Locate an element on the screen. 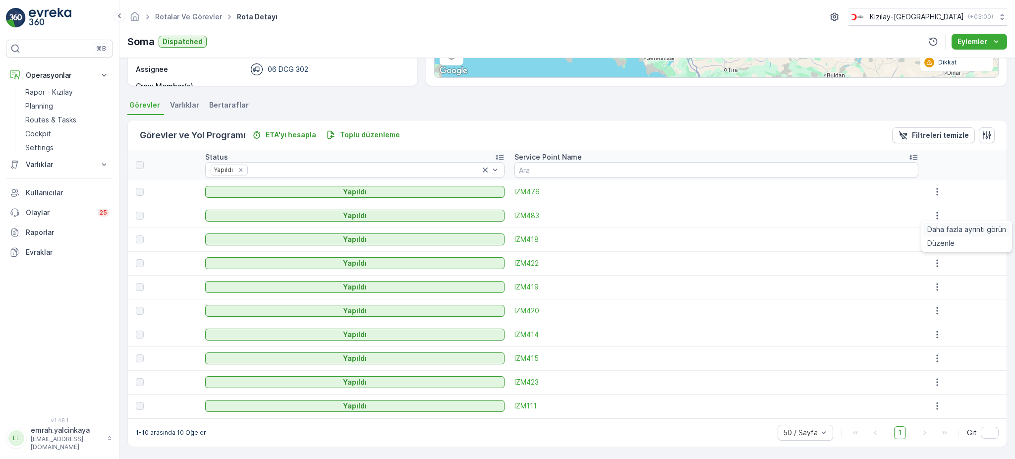  span: IZM415 is located at coordinates (716, 358).